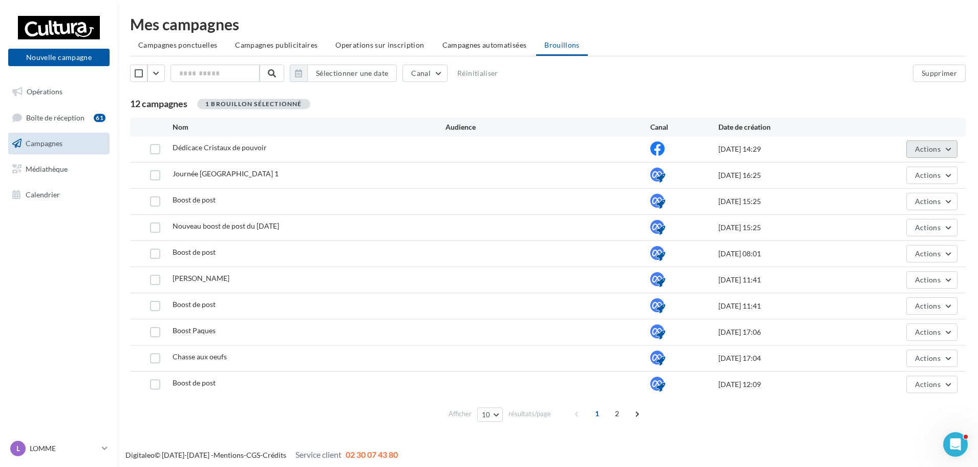  What do you see at coordinates (425, 73) in the screenshot?
I see `button: Canal` at bounding box center [425, 73].